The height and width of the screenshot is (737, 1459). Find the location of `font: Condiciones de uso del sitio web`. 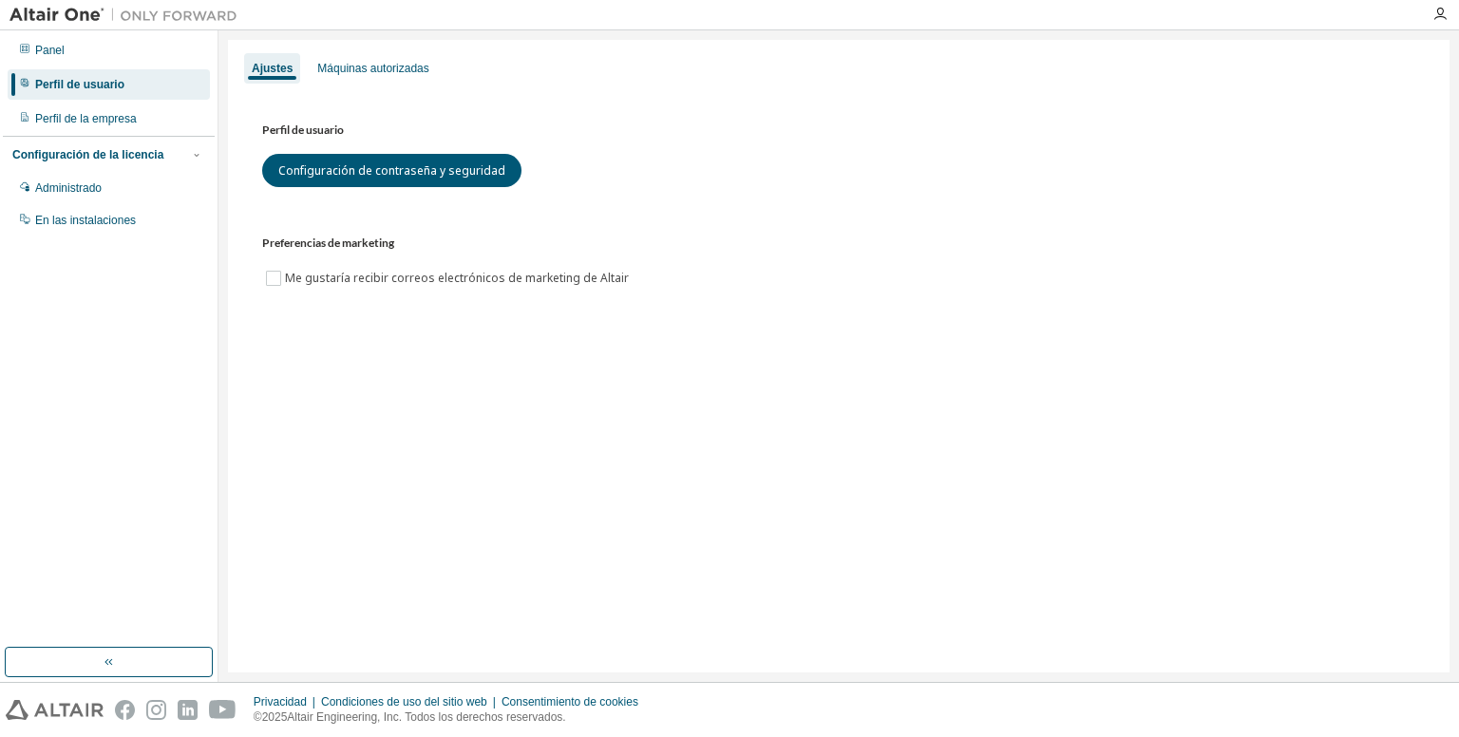

font: Condiciones de uso del sitio web is located at coordinates (404, 702).